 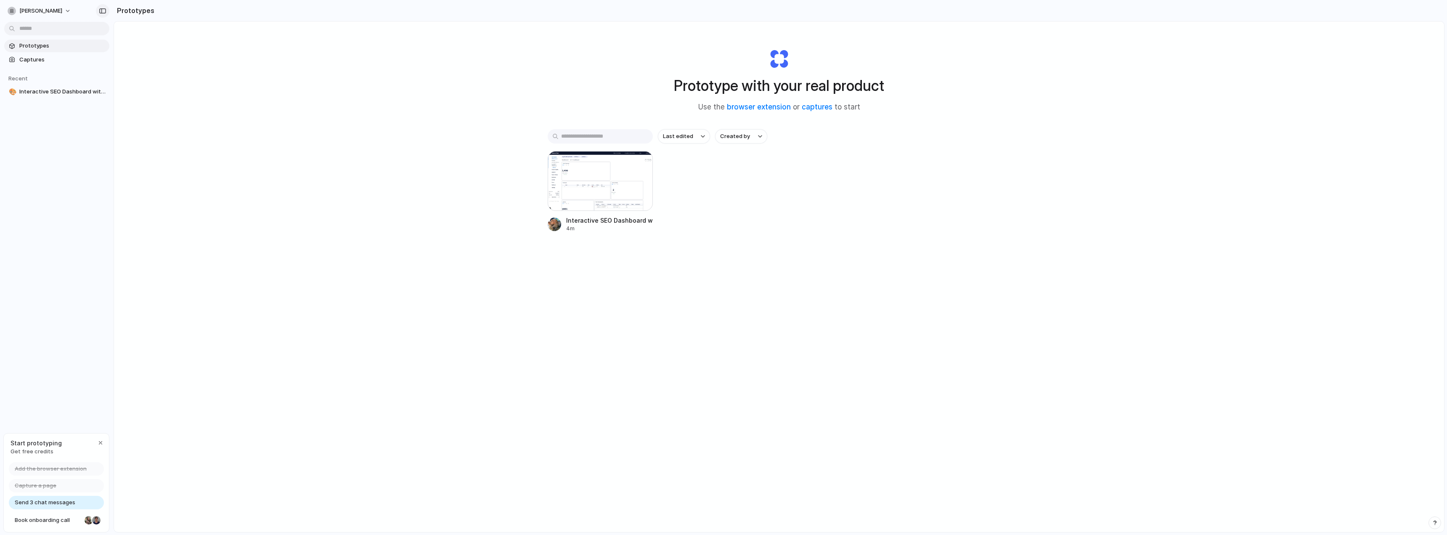 I want to click on span: Add the browser extension, so click(x=50, y=469).